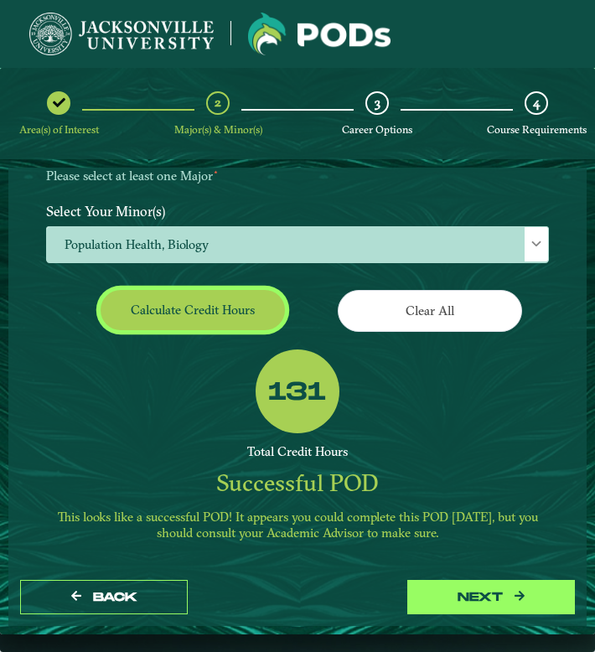 This screenshot has width=595, height=652. I want to click on button: Calculate credit hours, so click(193, 309).